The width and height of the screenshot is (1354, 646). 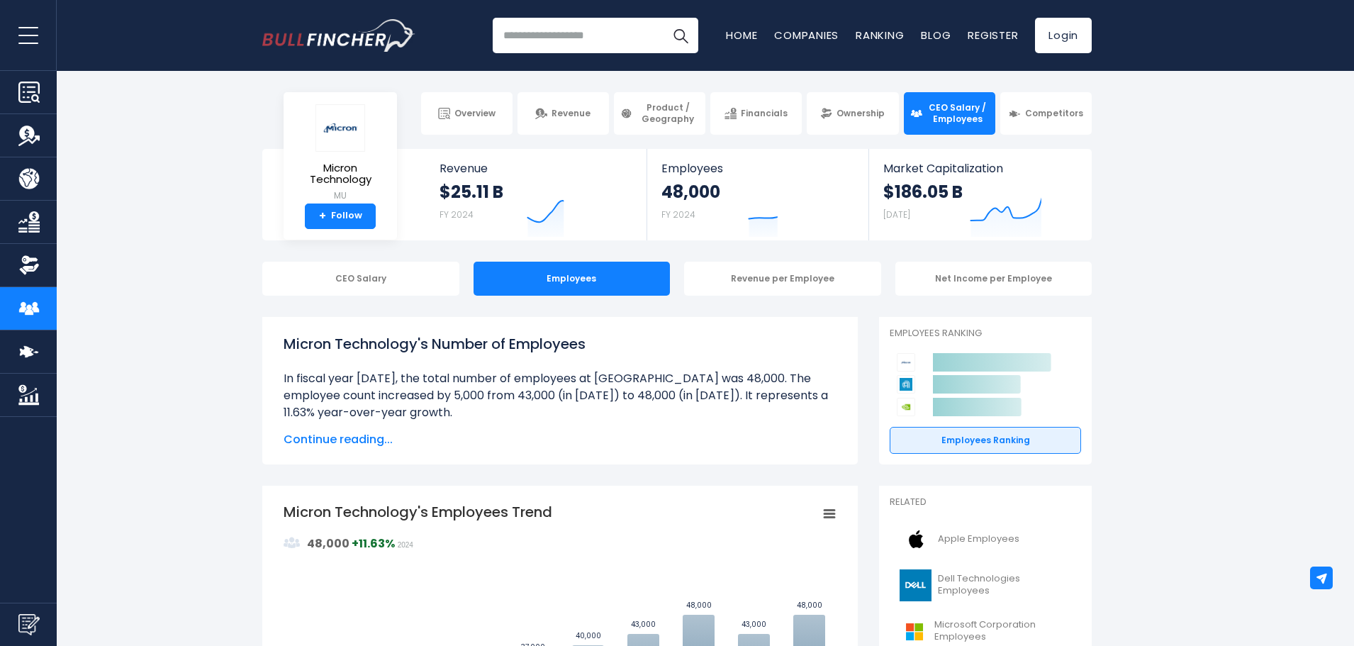 What do you see at coordinates (757, 168) in the screenshot?
I see `span: Employees` at bounding box center [757, 168].